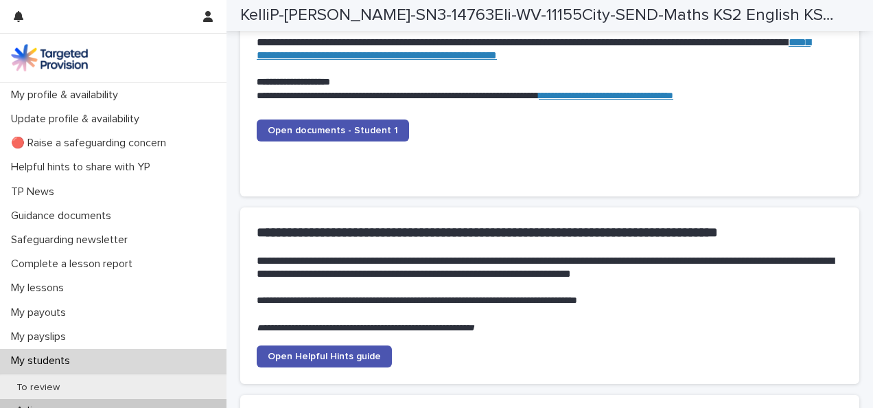 Image resolution: width=873 pixels, height=408 pixels. What do you see at coordinates (67, 95) in the screenshot?
I see `p: My profile & availability` at bounding box center [67, 95].